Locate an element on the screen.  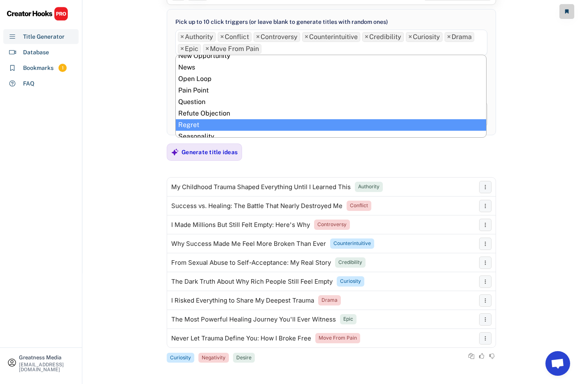
div: Move From Pain is located at coordinates (337, 338).